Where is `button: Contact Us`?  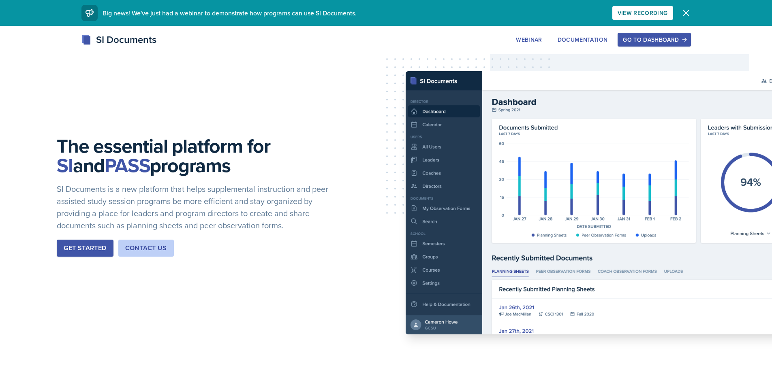 button: Contact Us is located at coordinates (146, 248).